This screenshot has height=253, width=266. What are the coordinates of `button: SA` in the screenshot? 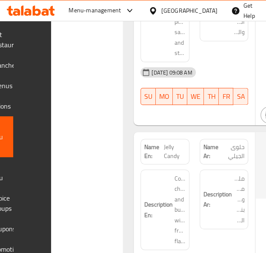 It's located at (241, 96).